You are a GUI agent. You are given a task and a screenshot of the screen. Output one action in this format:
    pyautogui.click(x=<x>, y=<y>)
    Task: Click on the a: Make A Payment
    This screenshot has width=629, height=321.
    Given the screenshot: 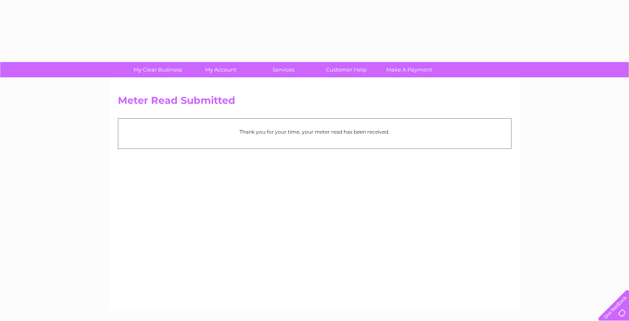 What is the action you would take?
    pyautogui.click(x=409, y=70)
    